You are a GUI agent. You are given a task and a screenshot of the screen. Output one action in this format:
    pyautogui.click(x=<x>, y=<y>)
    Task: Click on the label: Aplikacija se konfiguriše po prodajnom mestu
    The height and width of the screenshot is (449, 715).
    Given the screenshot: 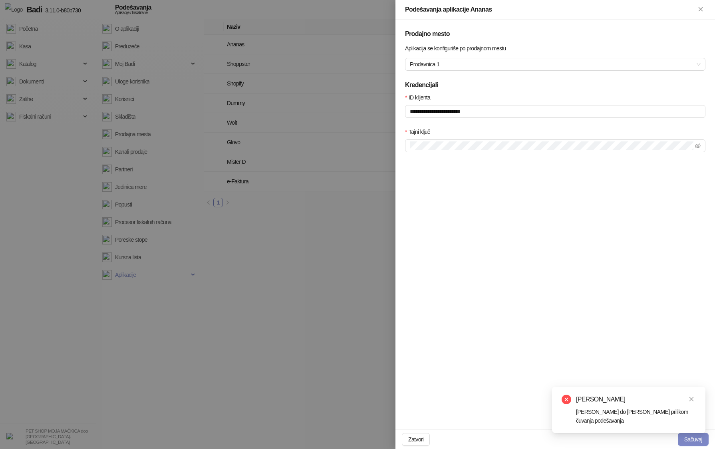 What is the action you would take?
    pyautogui.click(x=458, y=48)
    